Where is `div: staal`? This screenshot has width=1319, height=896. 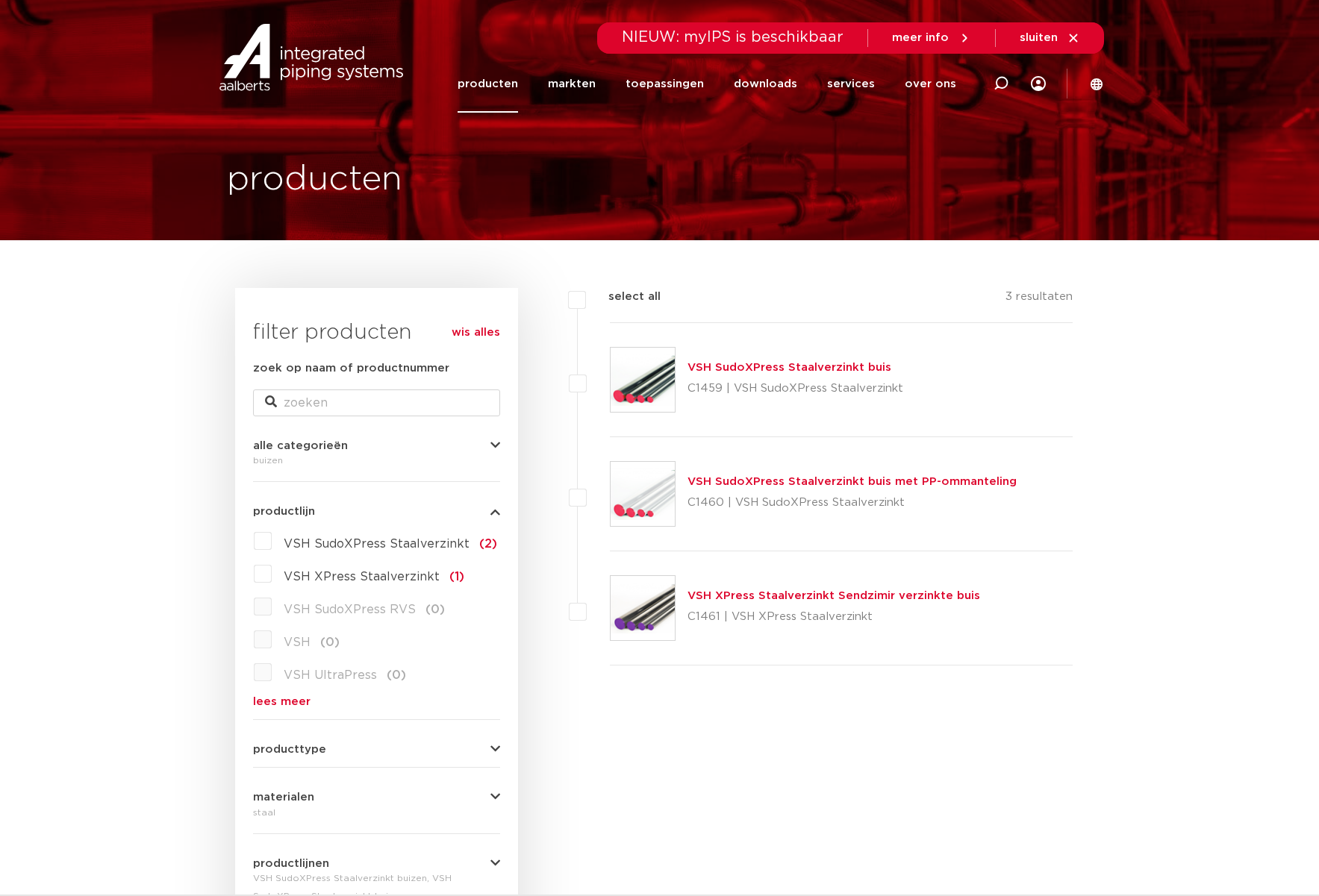
div: staal is located at coordinates (376, 813).